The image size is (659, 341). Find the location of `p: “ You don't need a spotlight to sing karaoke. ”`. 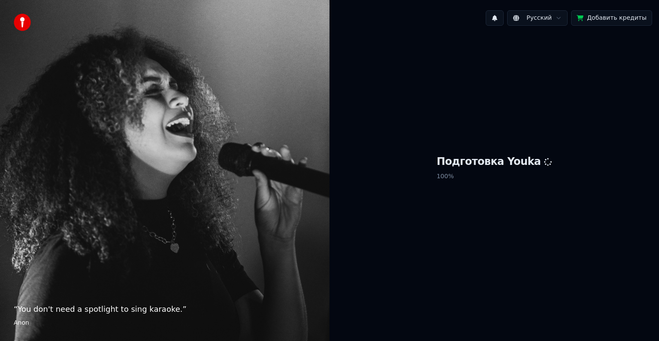

p: “ You don't need a spotlight to sing karaoke. ” is located at coordinates (165, 309).